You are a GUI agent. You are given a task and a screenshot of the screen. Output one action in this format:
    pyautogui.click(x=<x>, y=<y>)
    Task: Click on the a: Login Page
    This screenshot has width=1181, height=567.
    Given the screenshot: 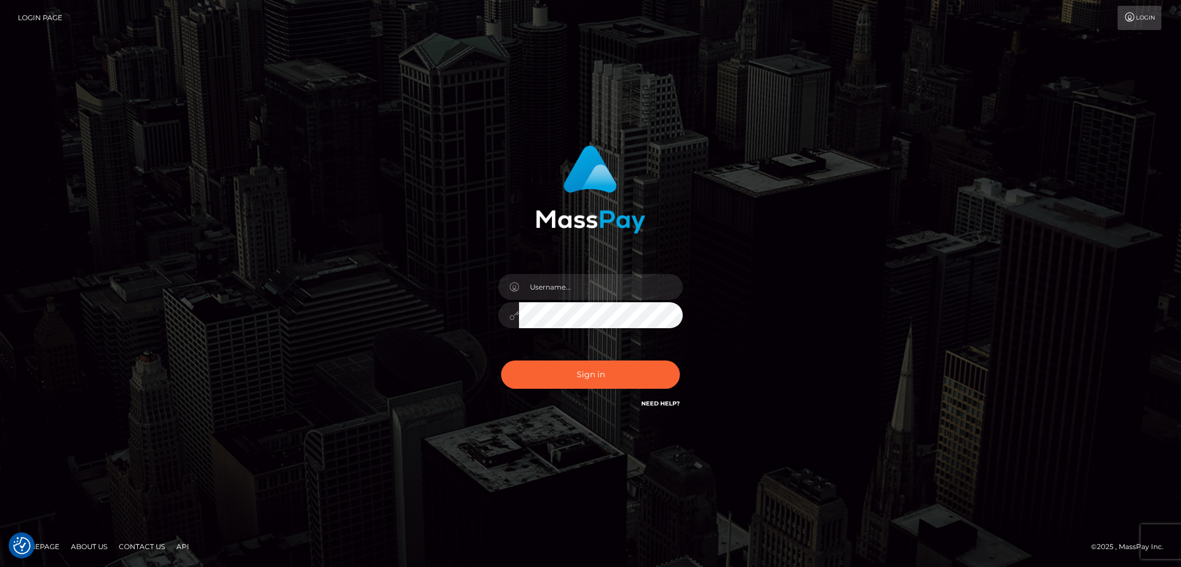 What is the action you would take?
    pyautogui.click(x=40, y=18)
    